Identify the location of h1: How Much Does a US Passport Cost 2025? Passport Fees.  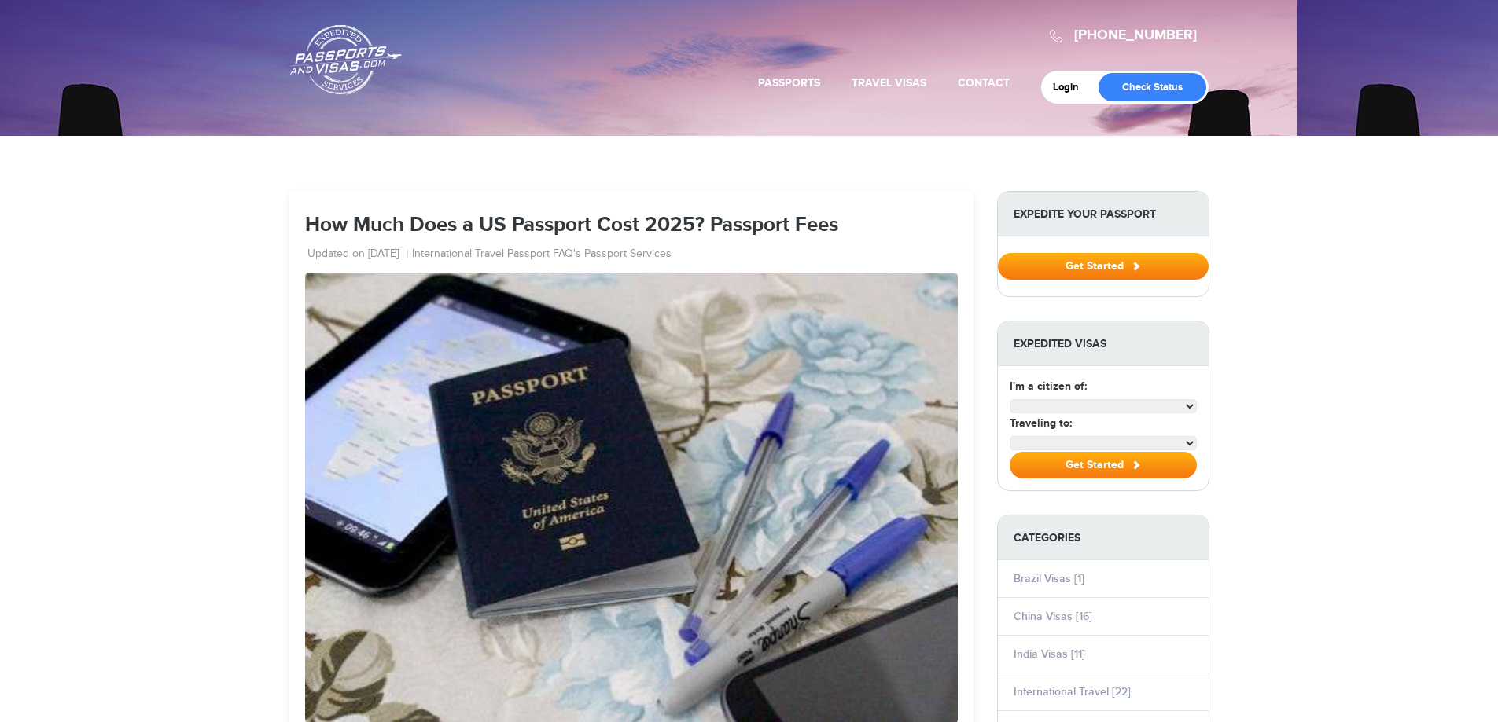
(631, 226).